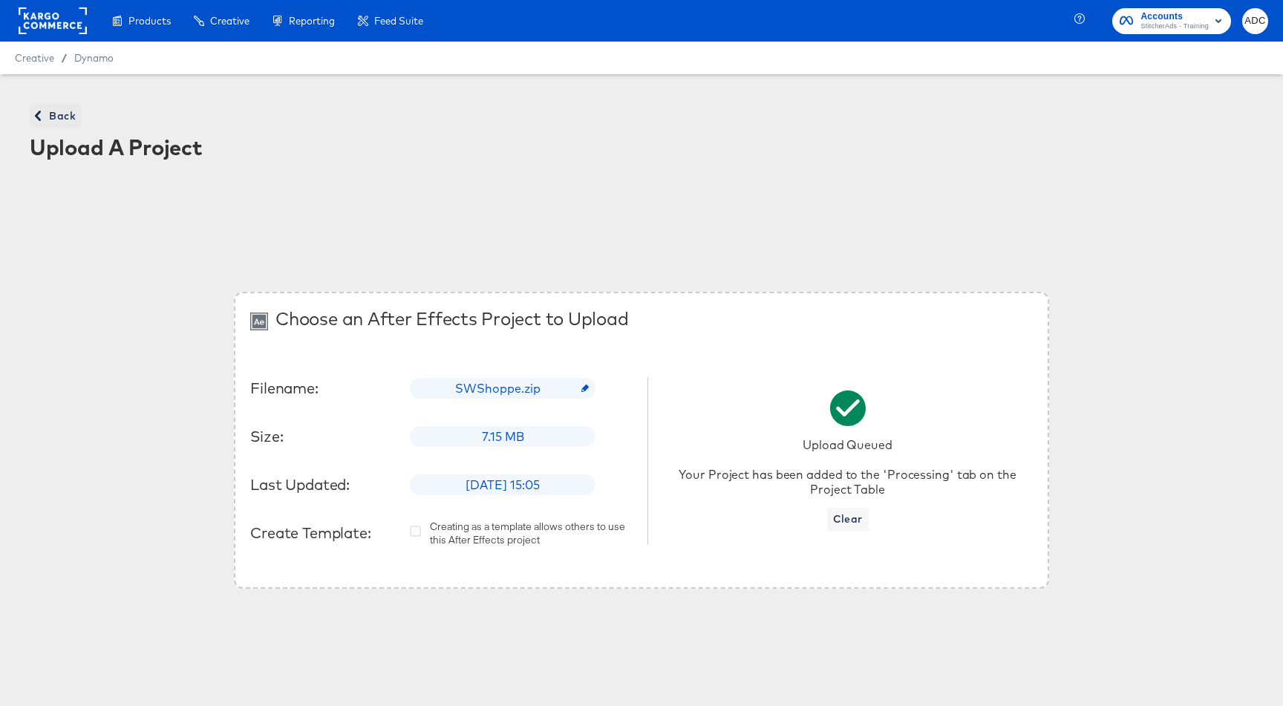 Image resolution: width=1283 pixels, height=706 pixels. Describe the element at coordinates (848, 519) in the screenshot. I see `span: Clear` at that location.